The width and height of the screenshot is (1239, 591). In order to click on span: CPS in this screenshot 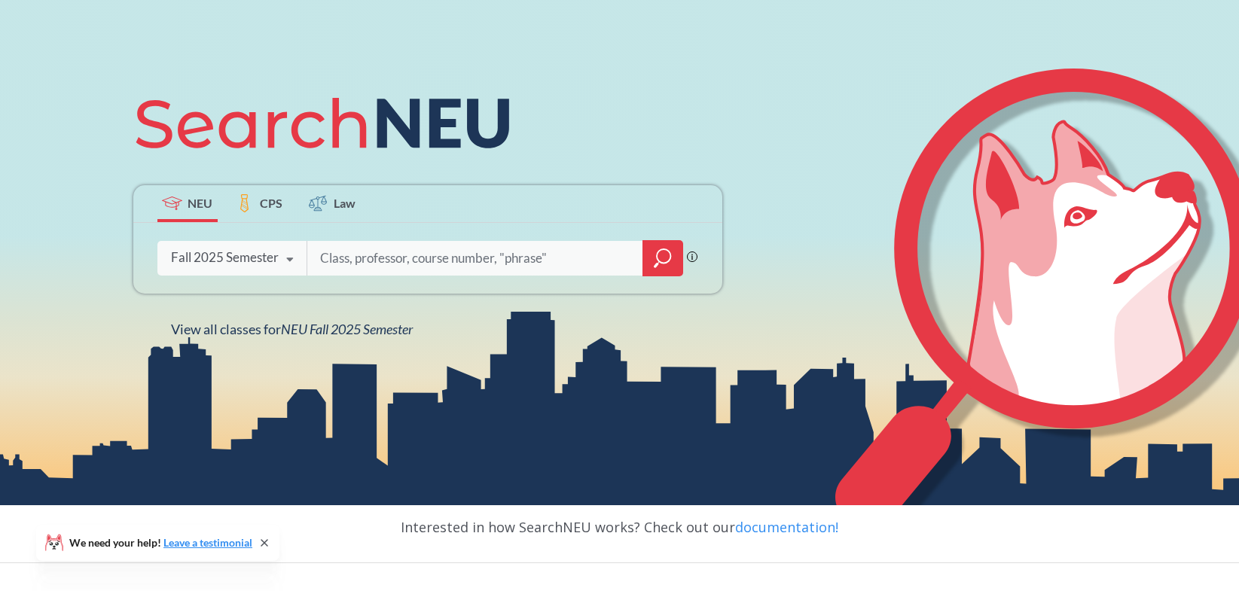, I will do `click(271, 203)`.